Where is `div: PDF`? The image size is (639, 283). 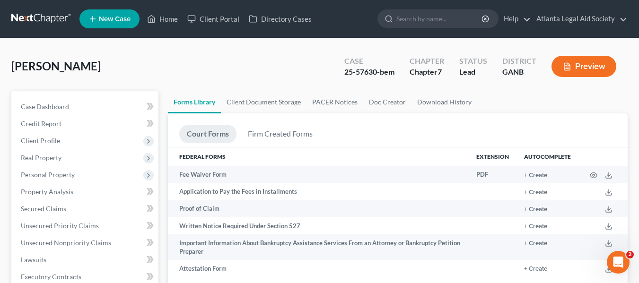
div: PDF is located at coordinates (492, 175).